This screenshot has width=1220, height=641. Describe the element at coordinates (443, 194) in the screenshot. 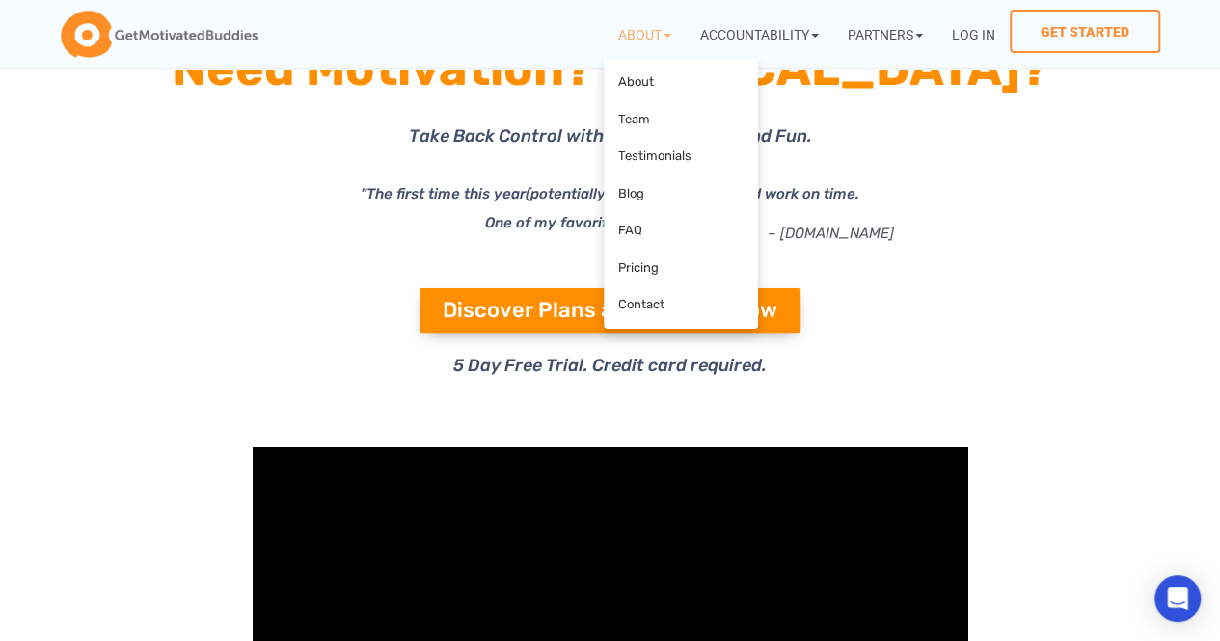

I see `i: "The first time this year` at that location.